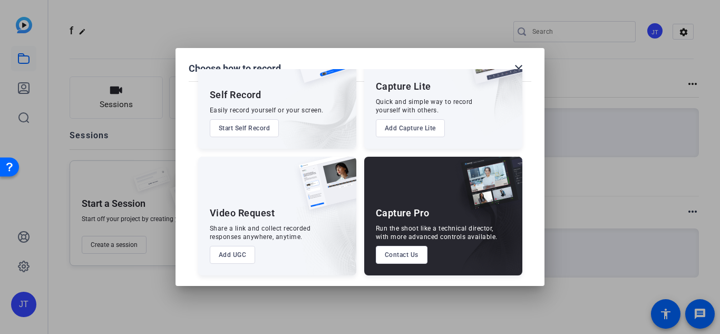  I want to click on div: Share a link and collect recorded responses anywhere, anytime., so click(260, 232).